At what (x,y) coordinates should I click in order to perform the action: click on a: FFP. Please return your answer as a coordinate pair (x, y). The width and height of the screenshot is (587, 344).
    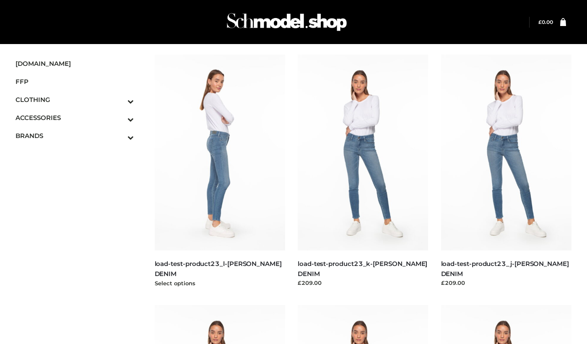
    Looking at the image, I should click on (75, 81).